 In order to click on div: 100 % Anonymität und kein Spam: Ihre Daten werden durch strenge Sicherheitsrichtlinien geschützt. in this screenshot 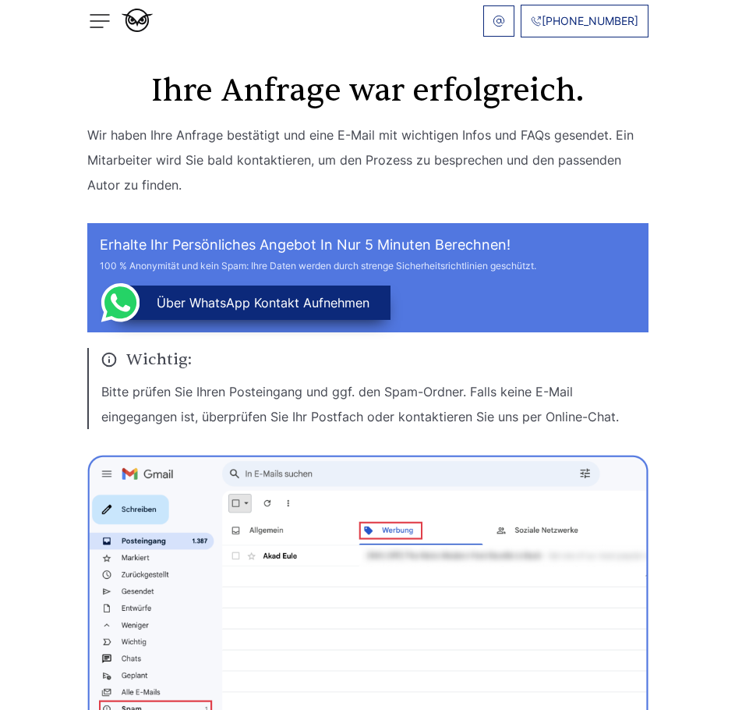, I will do `click(368, 266)`.